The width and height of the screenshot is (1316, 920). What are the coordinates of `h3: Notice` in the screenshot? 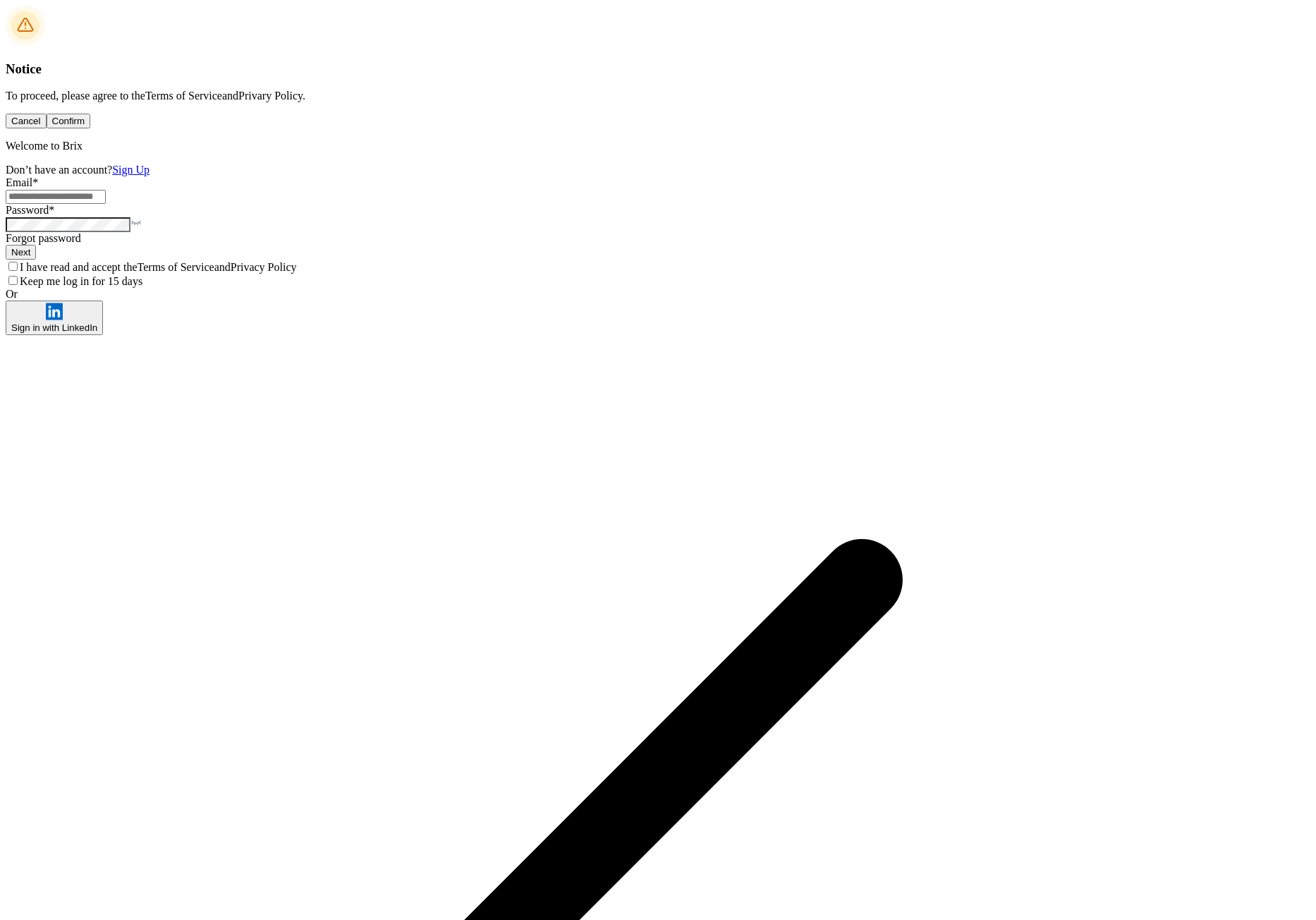 It's located at (658, 69).